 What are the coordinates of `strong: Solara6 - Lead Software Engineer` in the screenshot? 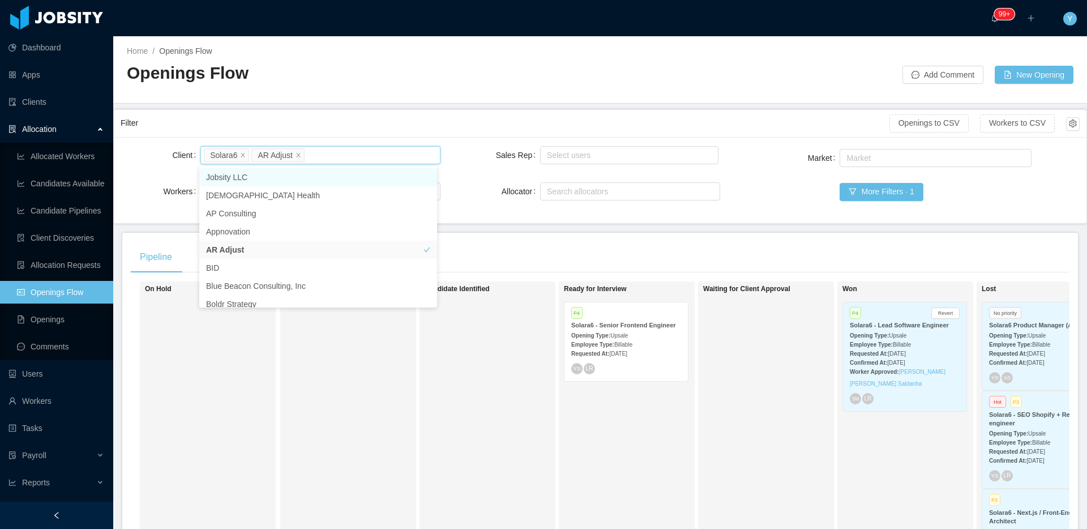 It's located at (899, 325).